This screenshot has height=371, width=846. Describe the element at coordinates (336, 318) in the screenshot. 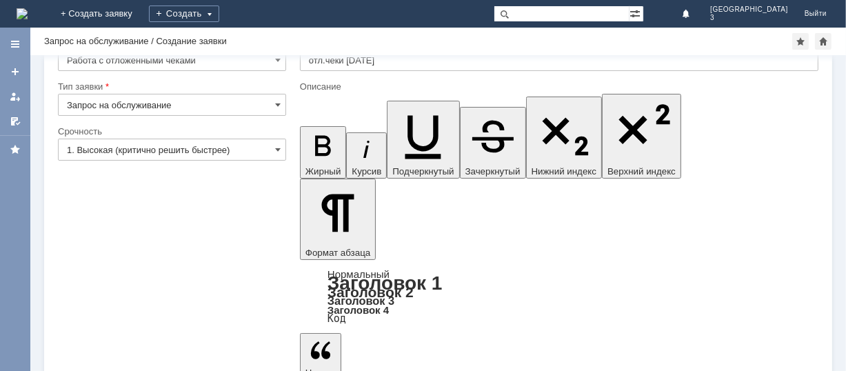

I see `a: Код` at that location.